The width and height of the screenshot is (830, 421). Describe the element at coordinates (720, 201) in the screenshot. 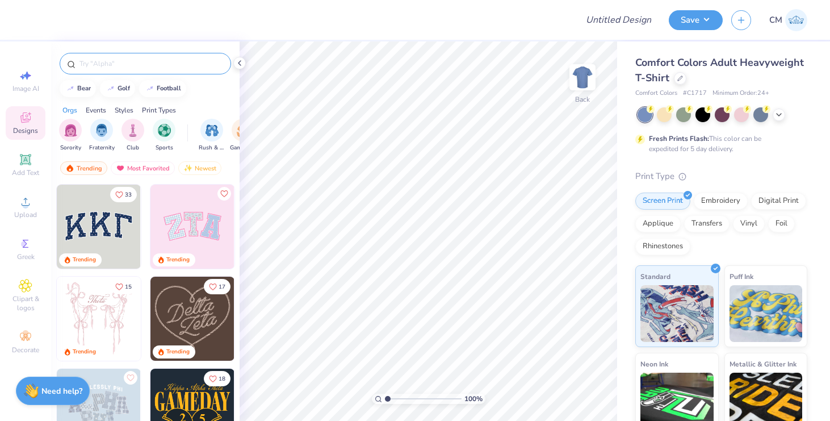

I see `div: Embroidery` at that location.